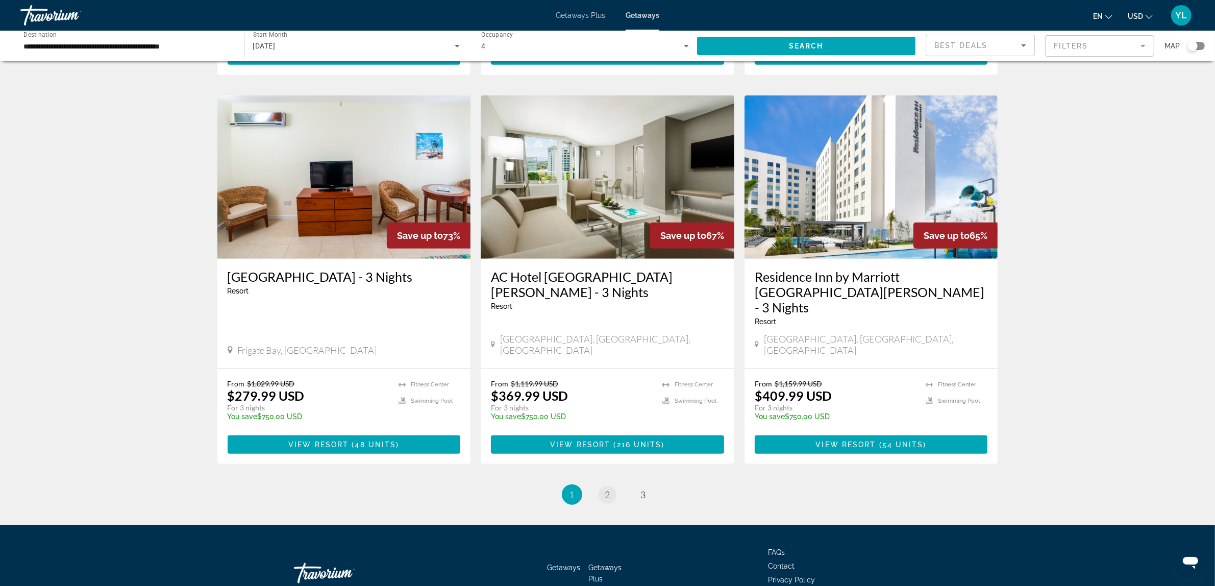 The width and height of the screenshot is (1215, 586). I want to click on img: RM58I01X.jpg, so click(607, 177).